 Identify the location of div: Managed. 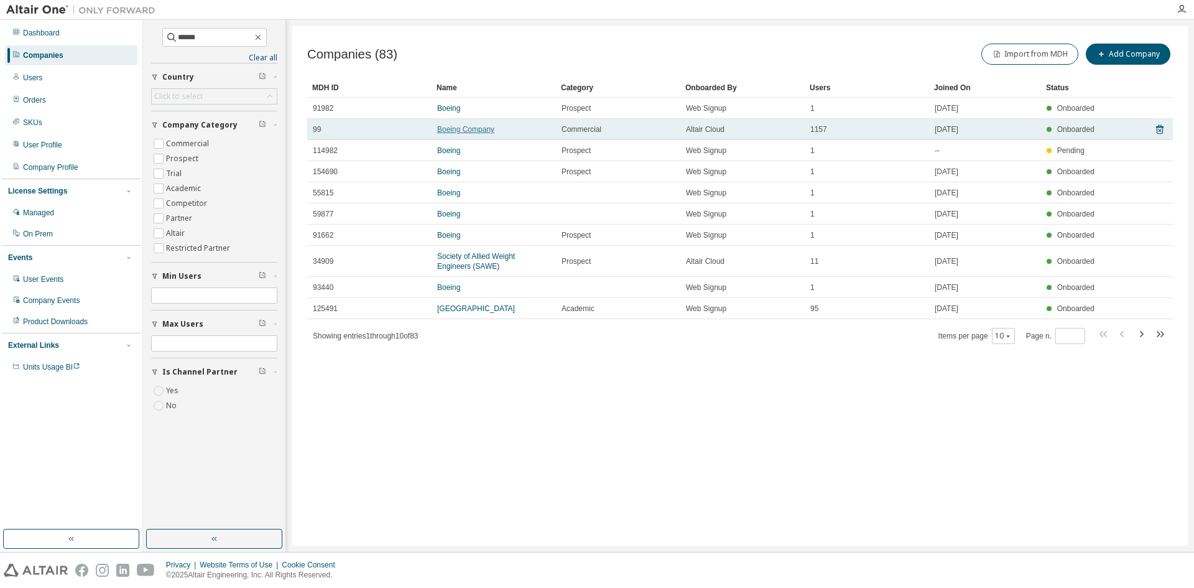
(39, 213).